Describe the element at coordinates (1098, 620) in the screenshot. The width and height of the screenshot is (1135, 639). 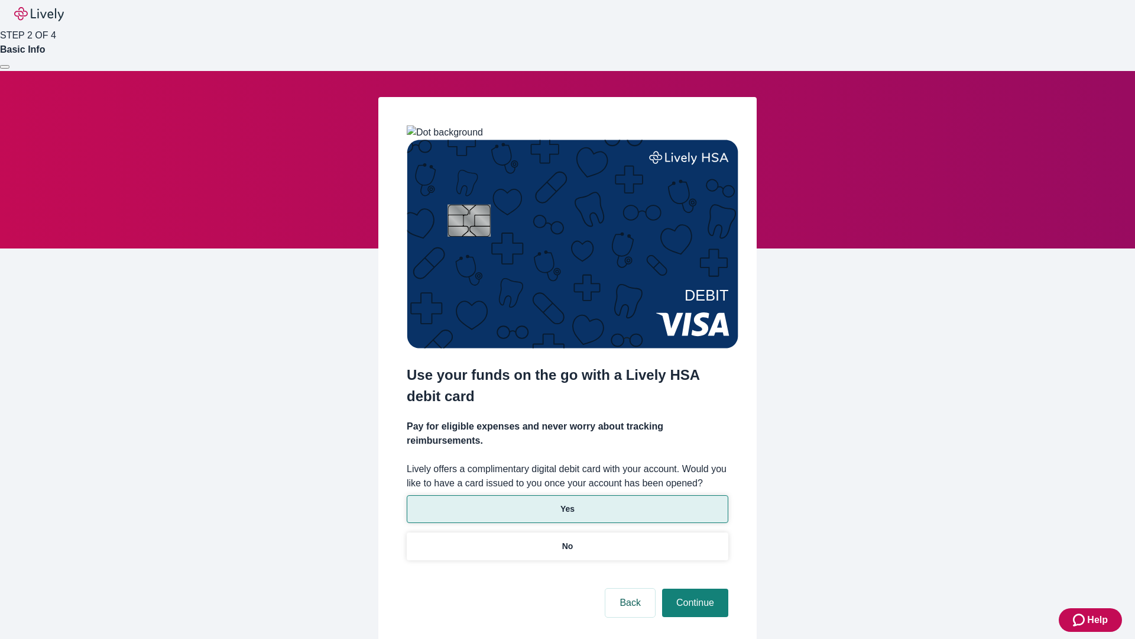
I see `span: Help` at that location.